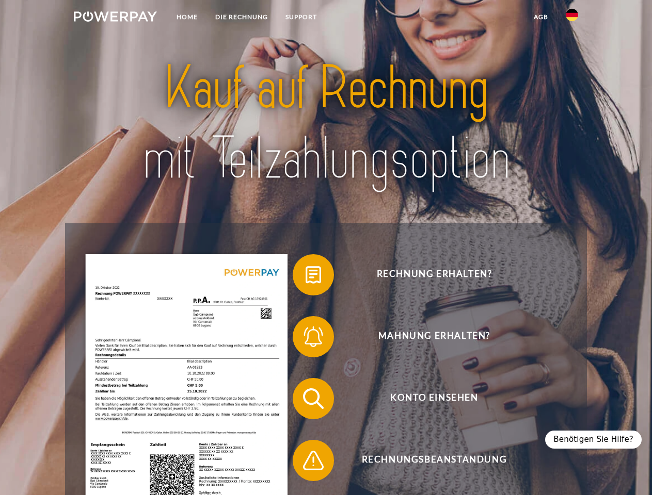  I want to click on img: qb_warning.svg, so click(313, 461).